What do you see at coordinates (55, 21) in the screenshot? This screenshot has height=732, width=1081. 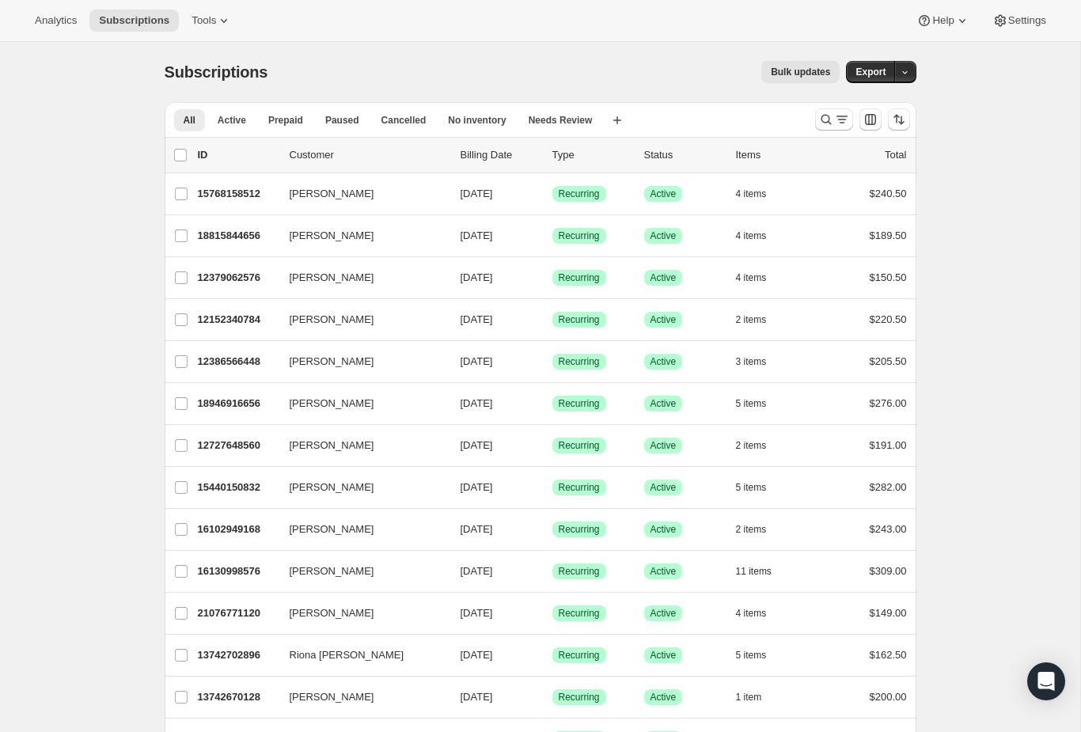 I see `button: Analytics` at bounding box center [55, 21].